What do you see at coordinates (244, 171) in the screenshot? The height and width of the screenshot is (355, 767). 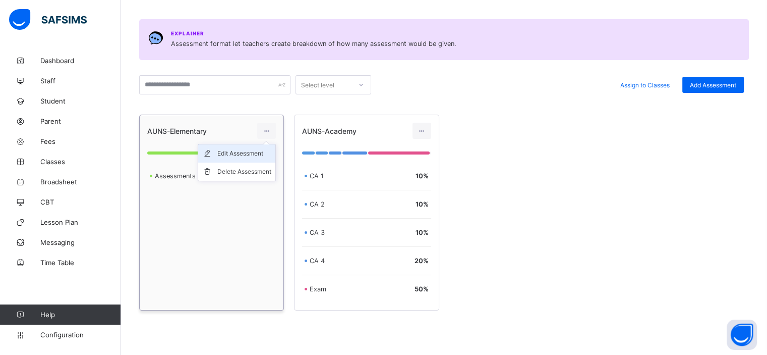 I see `div: Delete Assessment` at bounding box center [244, 171].